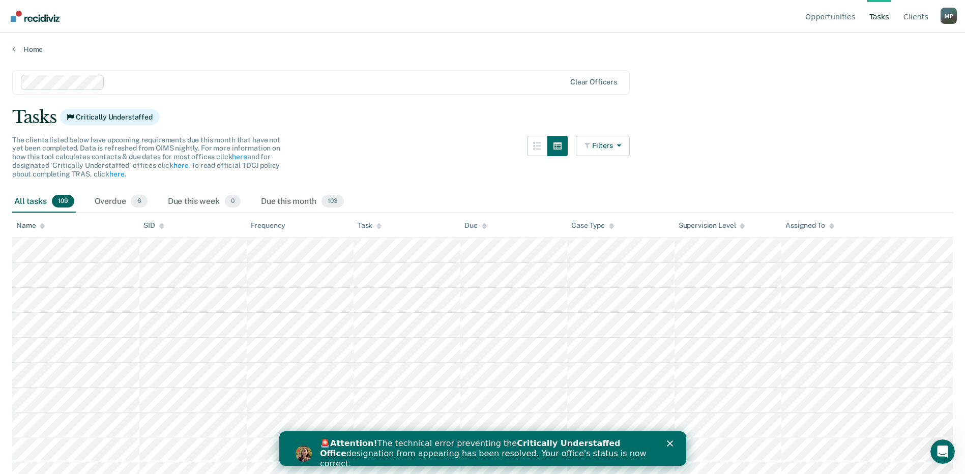 The image size is (965, 474). I want to click on div: Due, so click(476, 225).